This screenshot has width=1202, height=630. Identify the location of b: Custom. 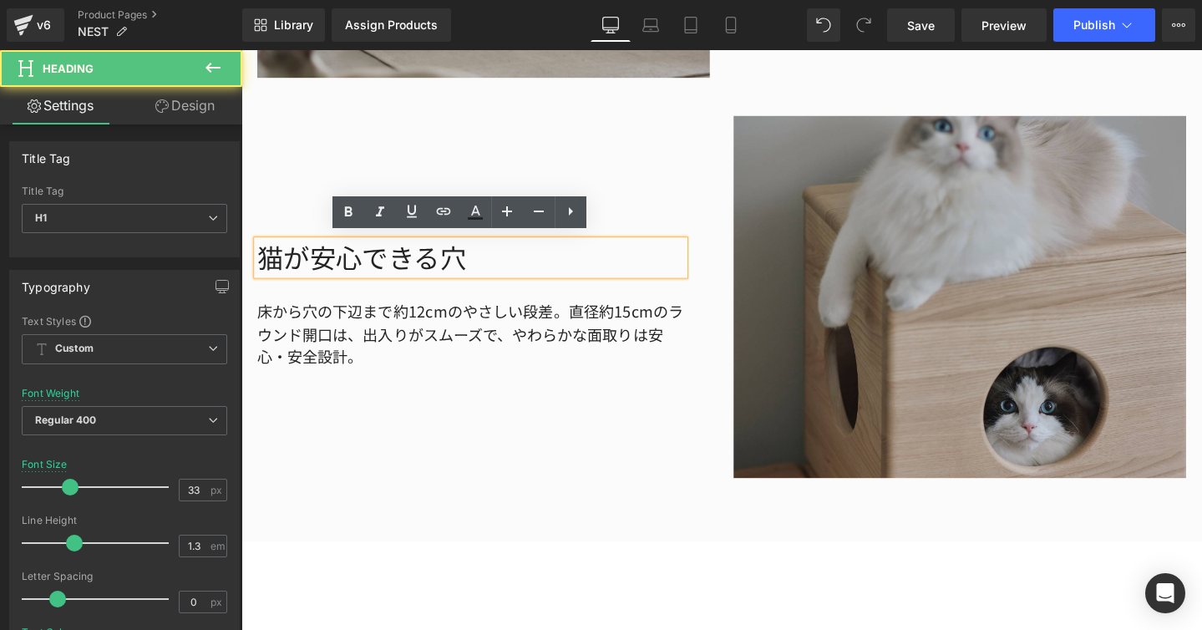
(74, 348).